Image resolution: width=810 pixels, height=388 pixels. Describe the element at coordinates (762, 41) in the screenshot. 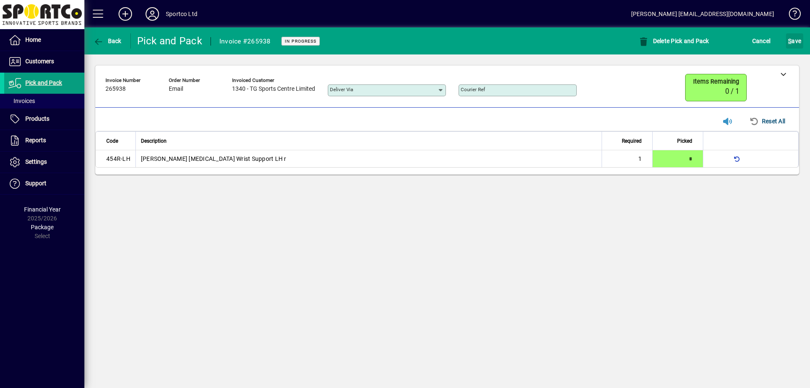

I see `button: Cancel` at that location.